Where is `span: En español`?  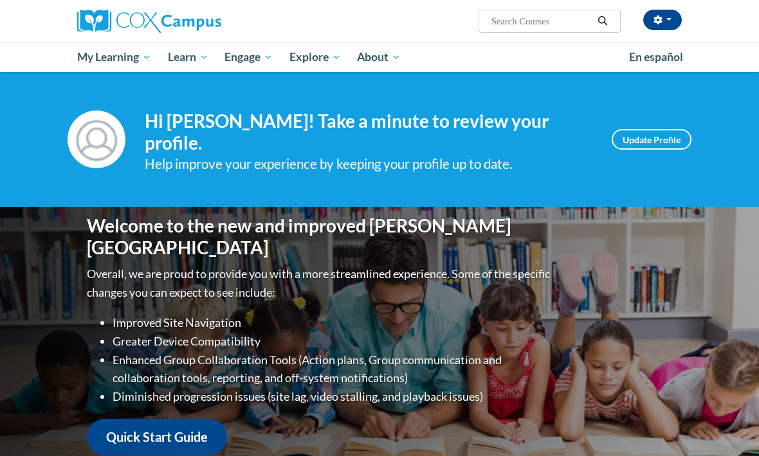
span: En español is located at coordinates (656, 57).